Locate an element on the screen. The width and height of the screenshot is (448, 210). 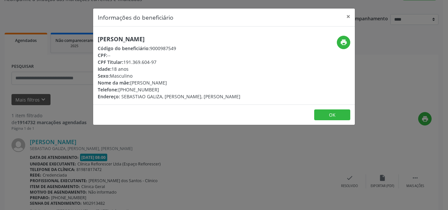
span: Sexo: is located at coordinates (104, 76).